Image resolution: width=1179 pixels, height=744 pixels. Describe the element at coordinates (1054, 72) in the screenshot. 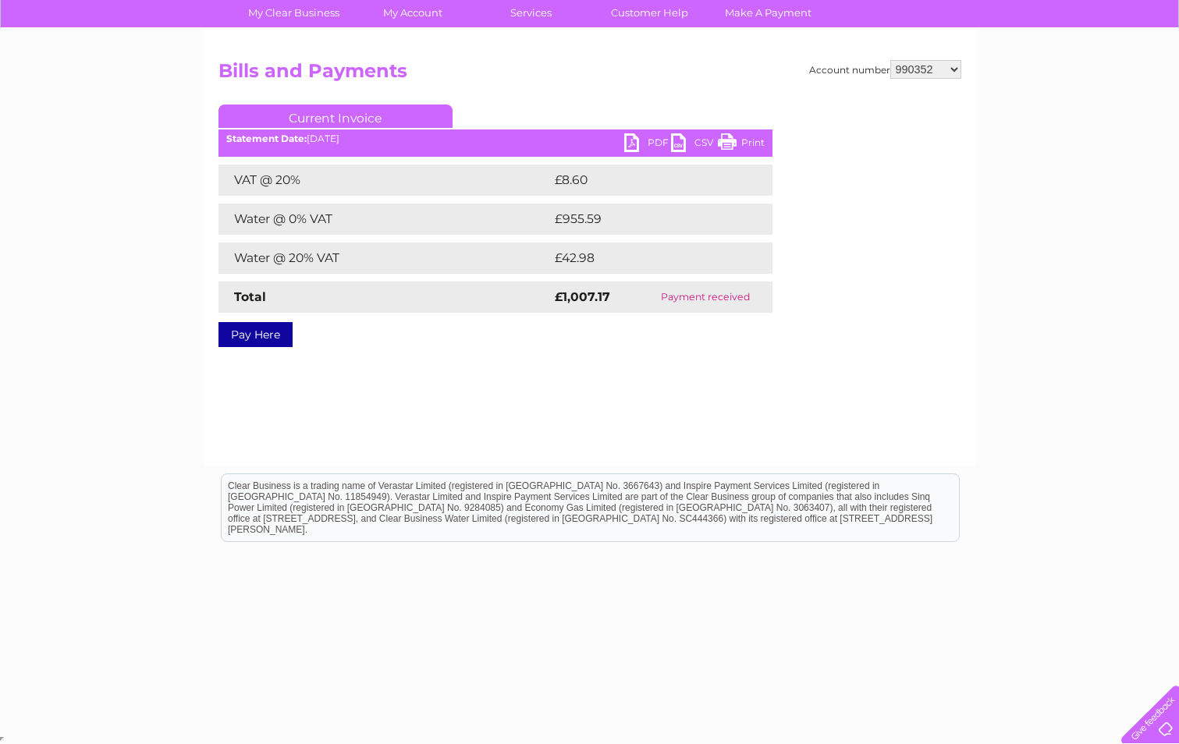

I see `a: Blog` at that location.